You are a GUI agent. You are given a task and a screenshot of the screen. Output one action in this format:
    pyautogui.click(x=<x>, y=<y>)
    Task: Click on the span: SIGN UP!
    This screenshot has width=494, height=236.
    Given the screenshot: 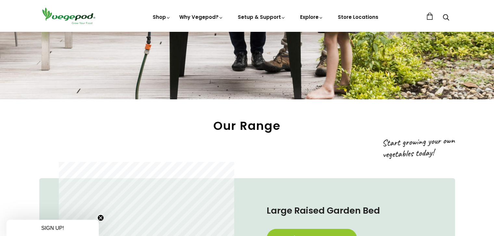 What is the action you would take?
    pyautogui.click(x=53, y=228)
    